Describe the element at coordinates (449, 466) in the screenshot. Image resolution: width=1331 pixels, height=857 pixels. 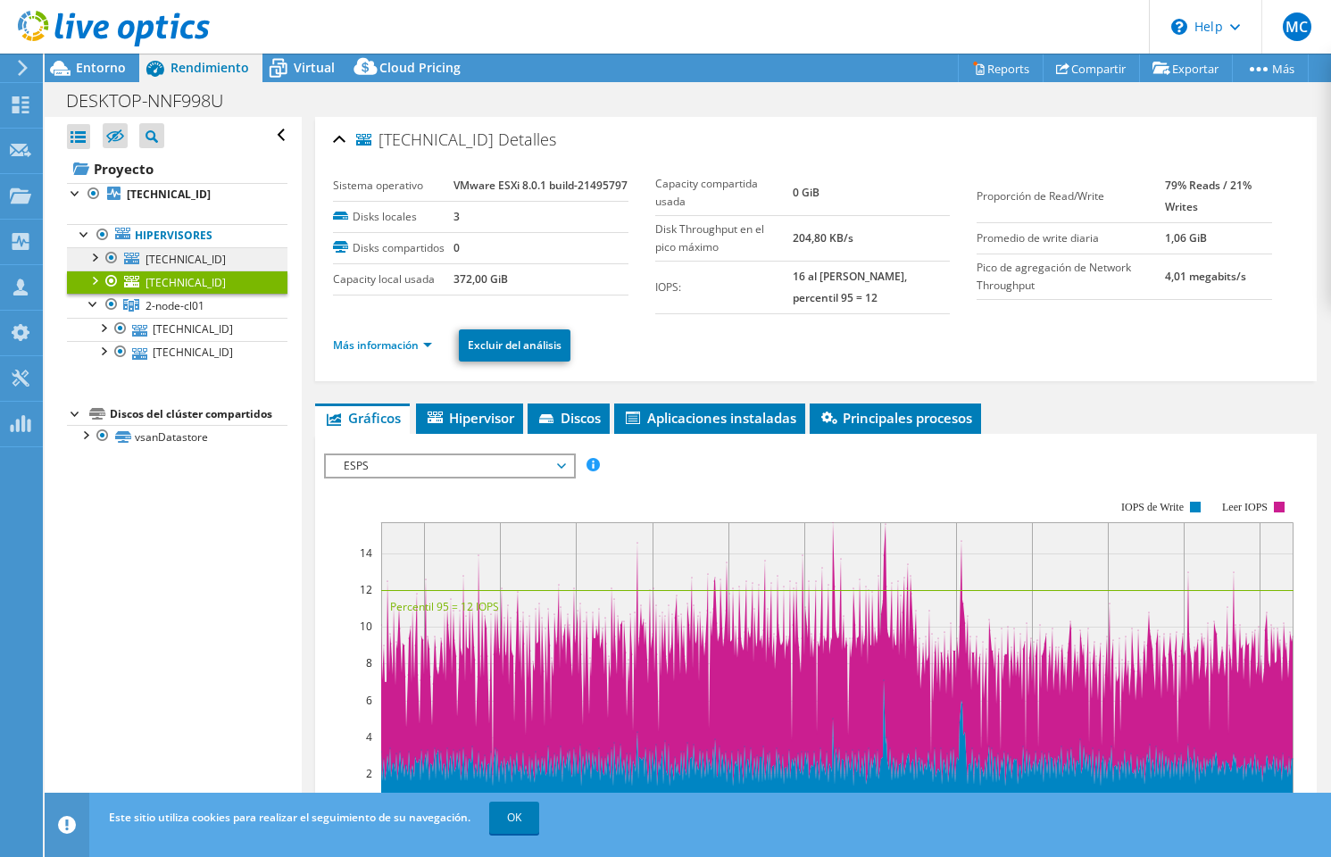
I see `span: ESPS` at that location.